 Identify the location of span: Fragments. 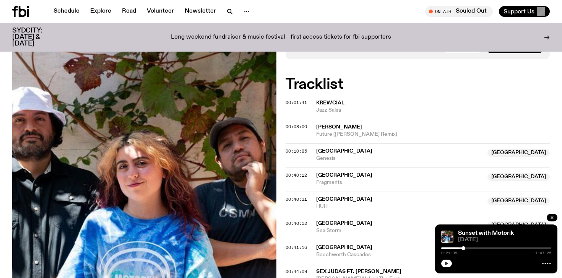
(399, 182).